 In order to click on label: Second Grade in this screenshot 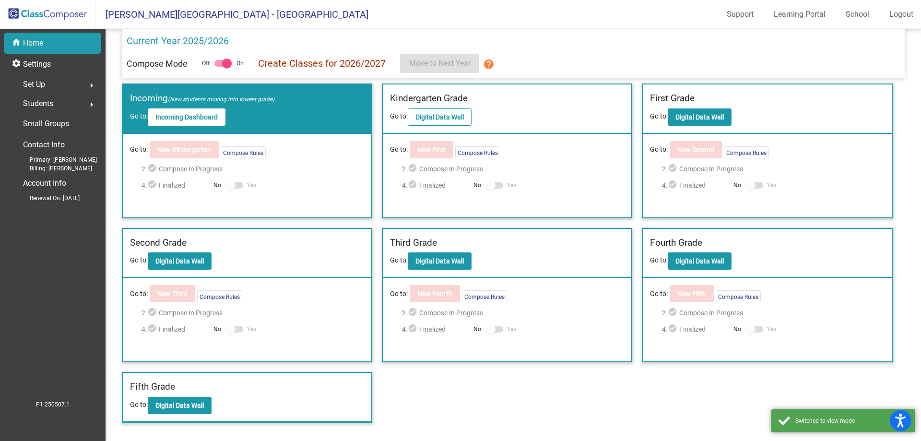, I will do `click(158, 243)`.